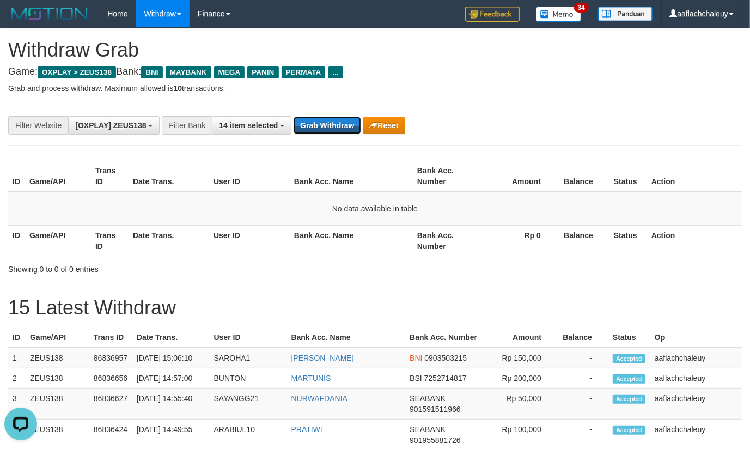 This screenshot has width=750, height=449. What do you see at coordinates (248, 378) in the screenshot?
I see `td: BUNTON` at bounding box center [248, 378].